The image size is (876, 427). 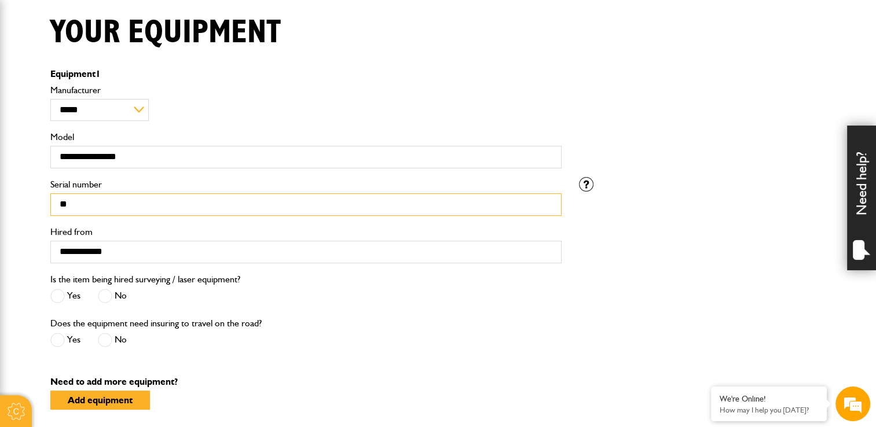 I want to click on label: Serial number, so click(x=306, y=185).